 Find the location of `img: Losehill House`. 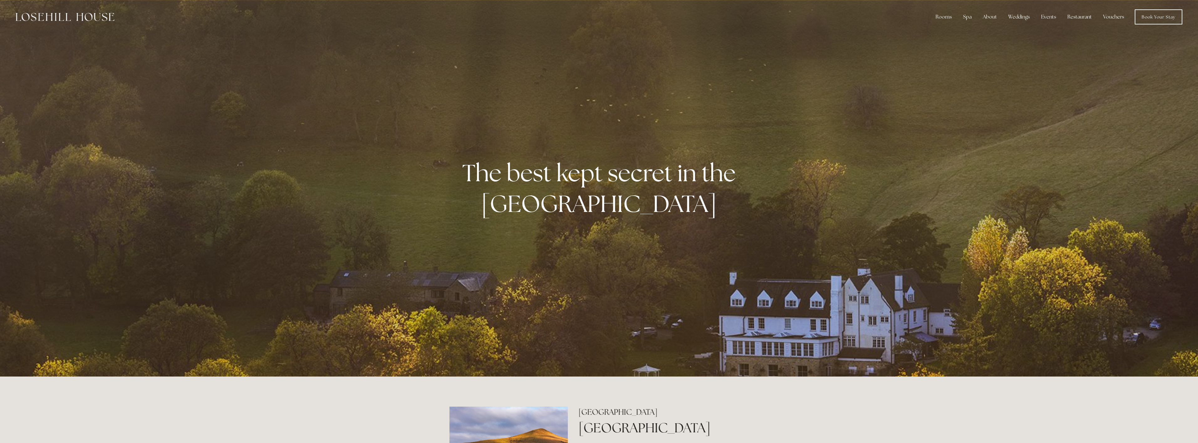

img: Losehill House is located at coordinates (65, 17).